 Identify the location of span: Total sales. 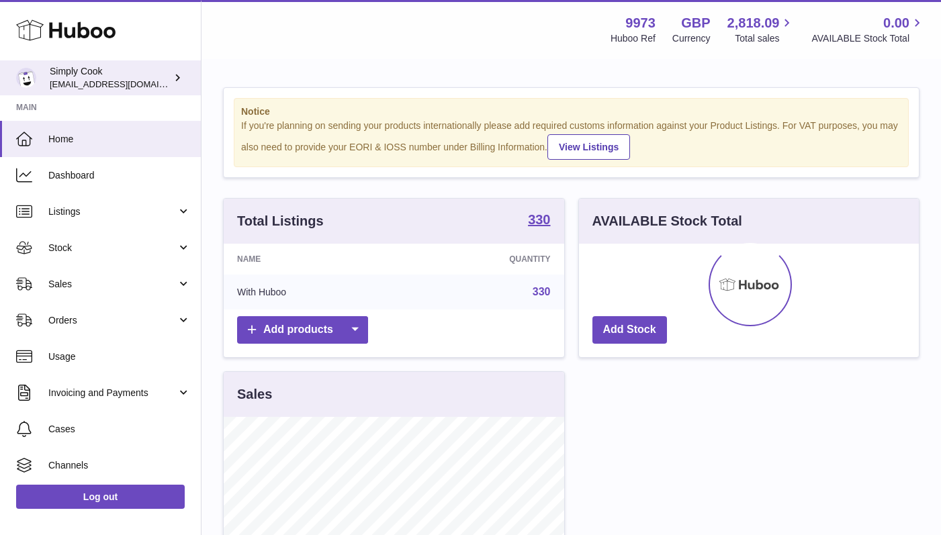
(764, 38).